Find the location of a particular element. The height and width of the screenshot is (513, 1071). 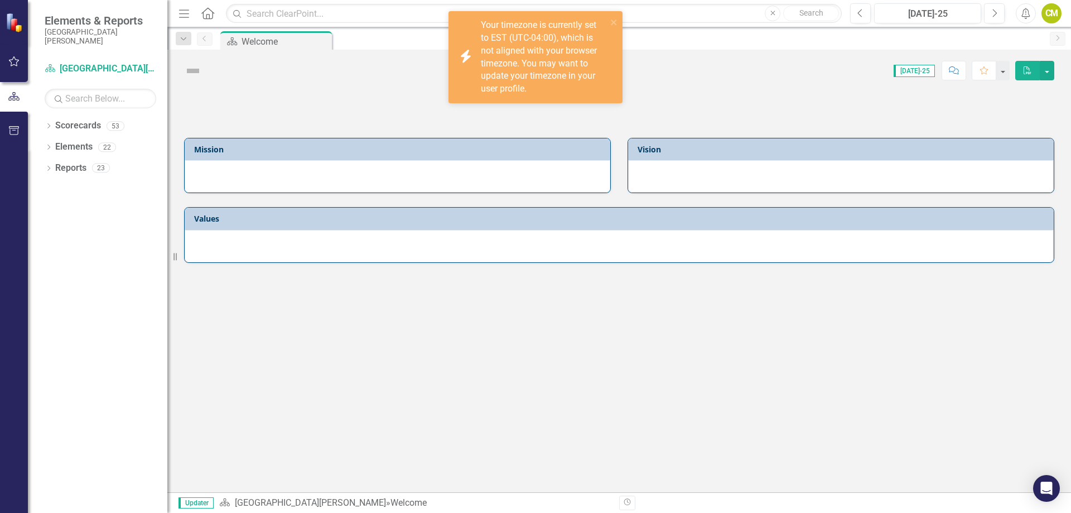

div: 53 is located at coordinates (115, 126).